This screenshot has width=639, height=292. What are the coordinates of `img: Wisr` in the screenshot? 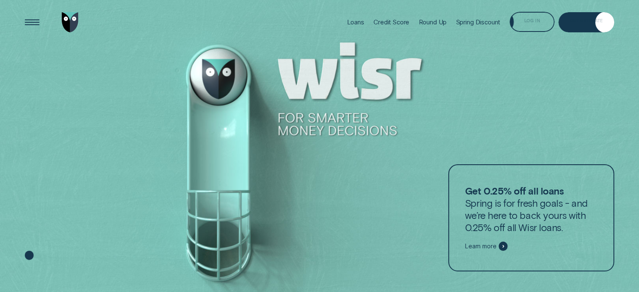 It's located at (70, 22).